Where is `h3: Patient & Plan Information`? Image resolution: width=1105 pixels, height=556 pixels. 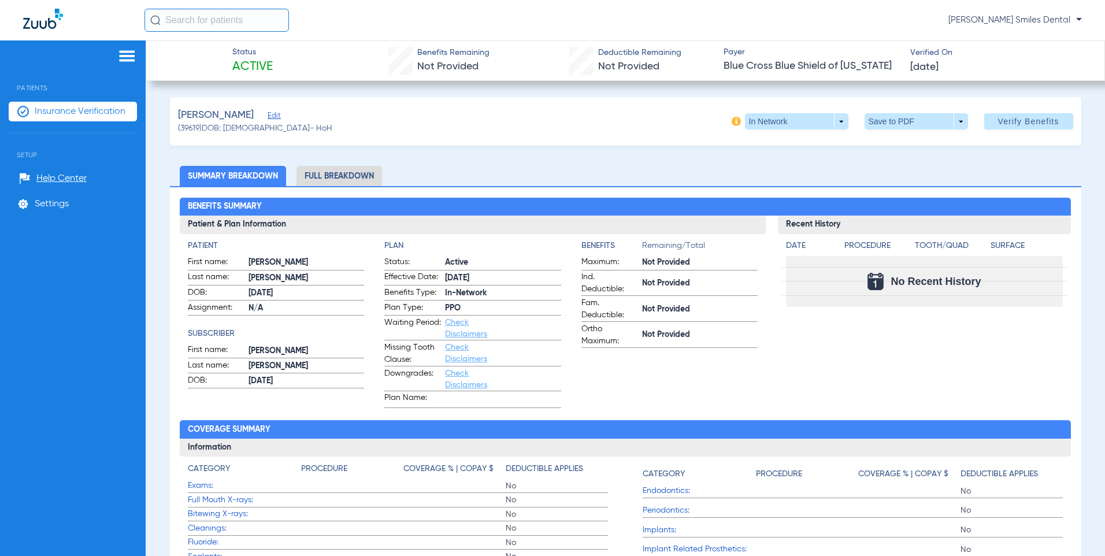 h3: Patient & Plan Information is located at coordinates (473, 225).